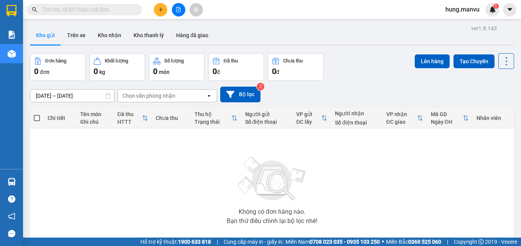  What do you see at coordinates (272, 221) in the screenshot?
I see `div: Bạn thử điều chỉnh lại bộ lọc nhé!` at bounding box center [272, 221].